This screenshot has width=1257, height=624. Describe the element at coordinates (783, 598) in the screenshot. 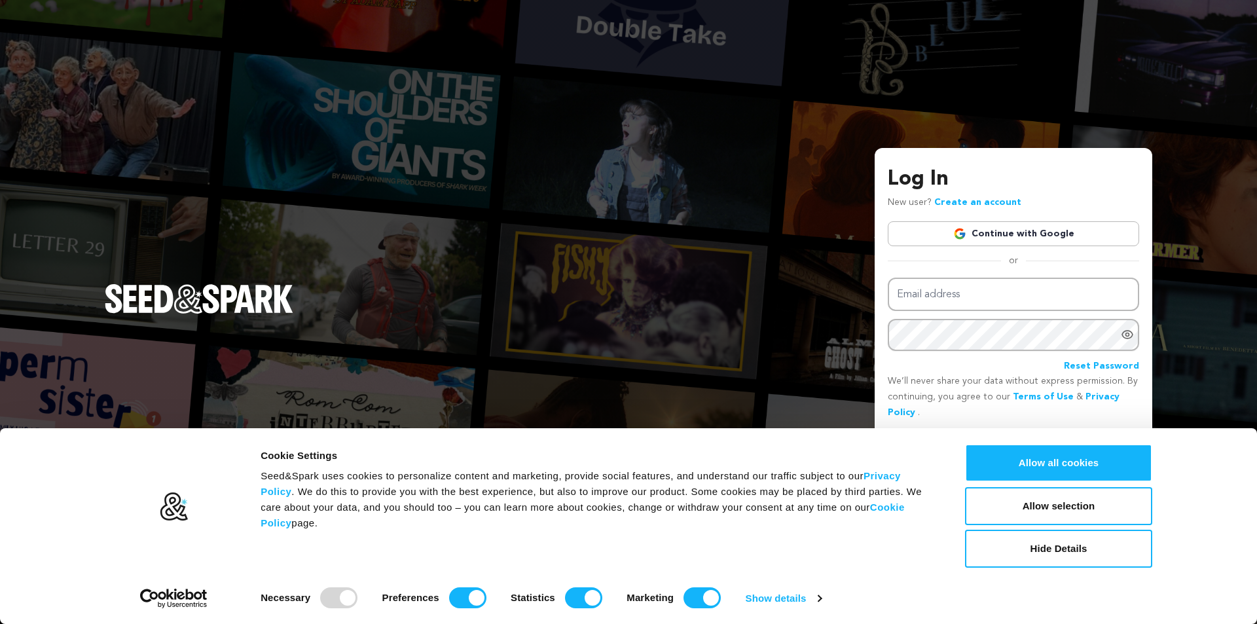

I see `a: Show details` at that location.